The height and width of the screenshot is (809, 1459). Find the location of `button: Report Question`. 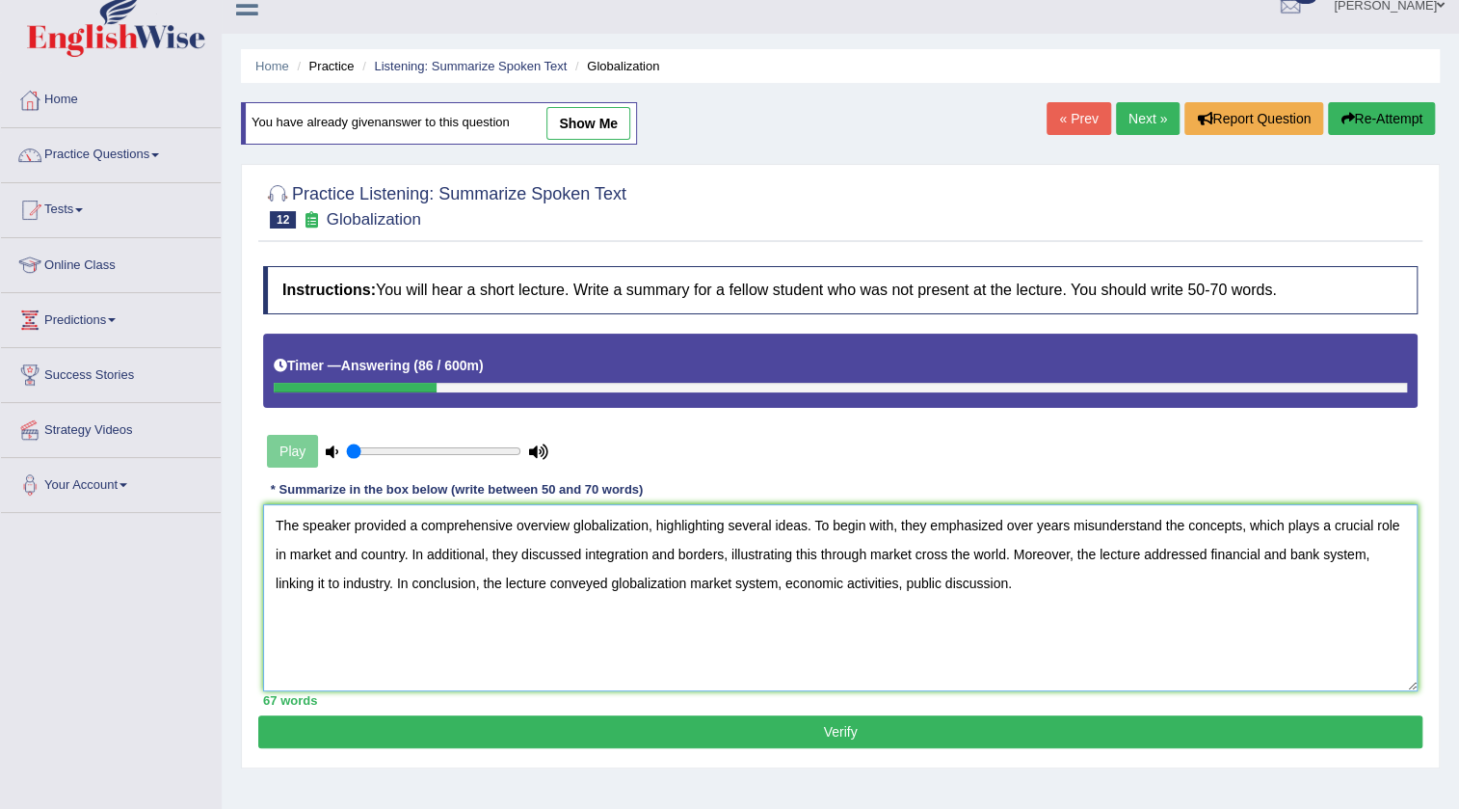

button: Report Question is located at coordinates (1254, 119).